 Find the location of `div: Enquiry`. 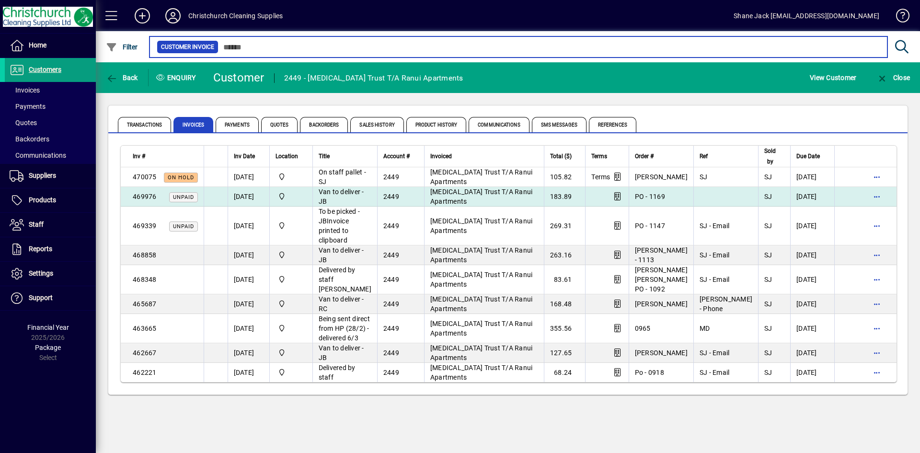

div: Enquiry is located at coordinates (177, 78).